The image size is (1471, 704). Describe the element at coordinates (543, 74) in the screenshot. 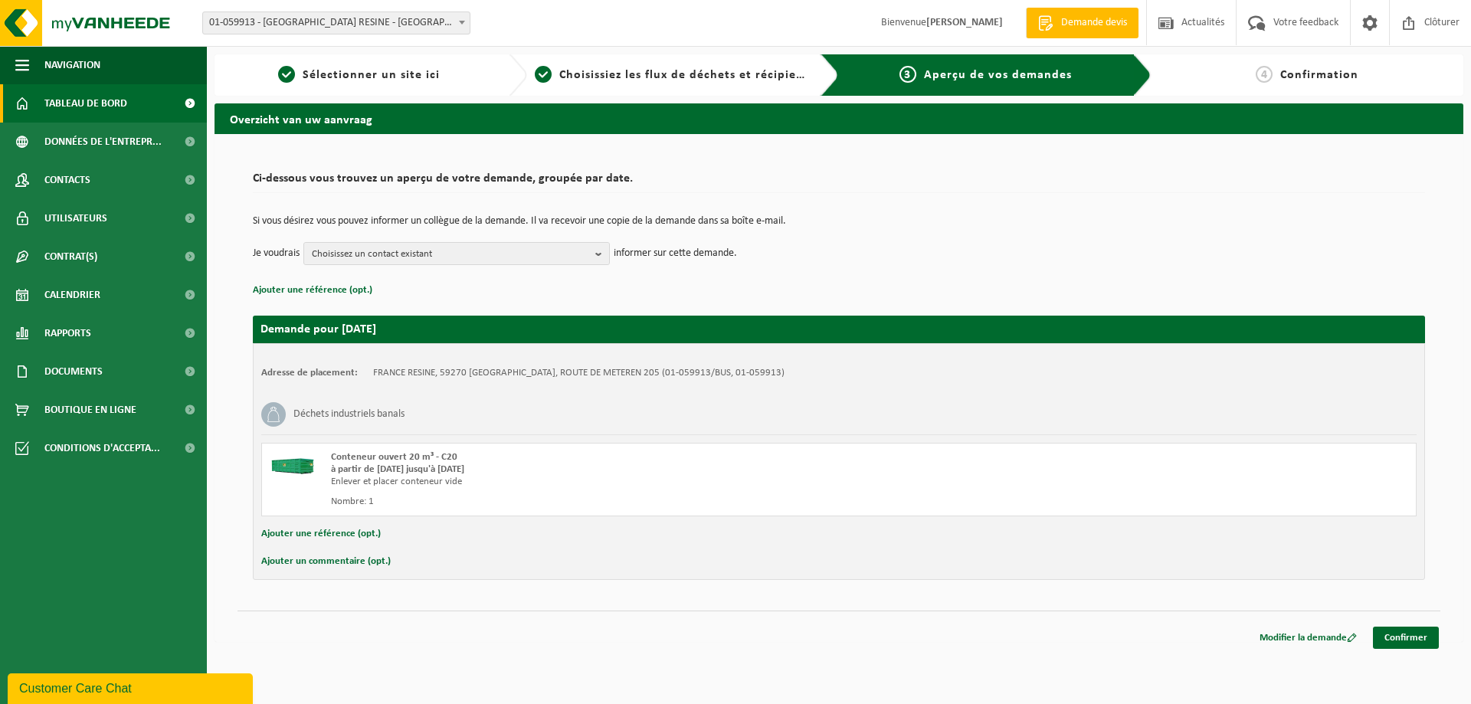

I see `span: 2` at that location.